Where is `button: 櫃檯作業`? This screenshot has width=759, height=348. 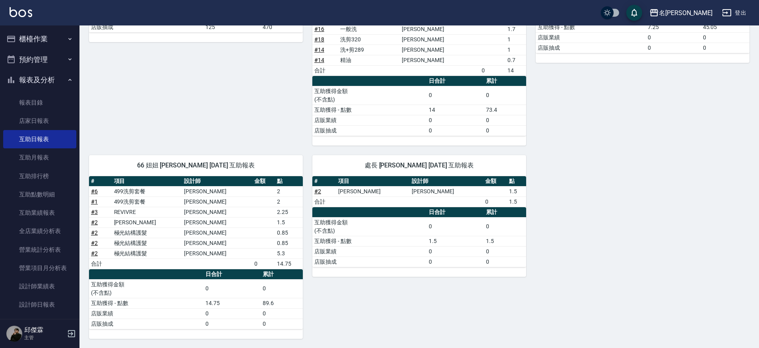 button: 櫃檯作業 is located at coordinates (40, 39).